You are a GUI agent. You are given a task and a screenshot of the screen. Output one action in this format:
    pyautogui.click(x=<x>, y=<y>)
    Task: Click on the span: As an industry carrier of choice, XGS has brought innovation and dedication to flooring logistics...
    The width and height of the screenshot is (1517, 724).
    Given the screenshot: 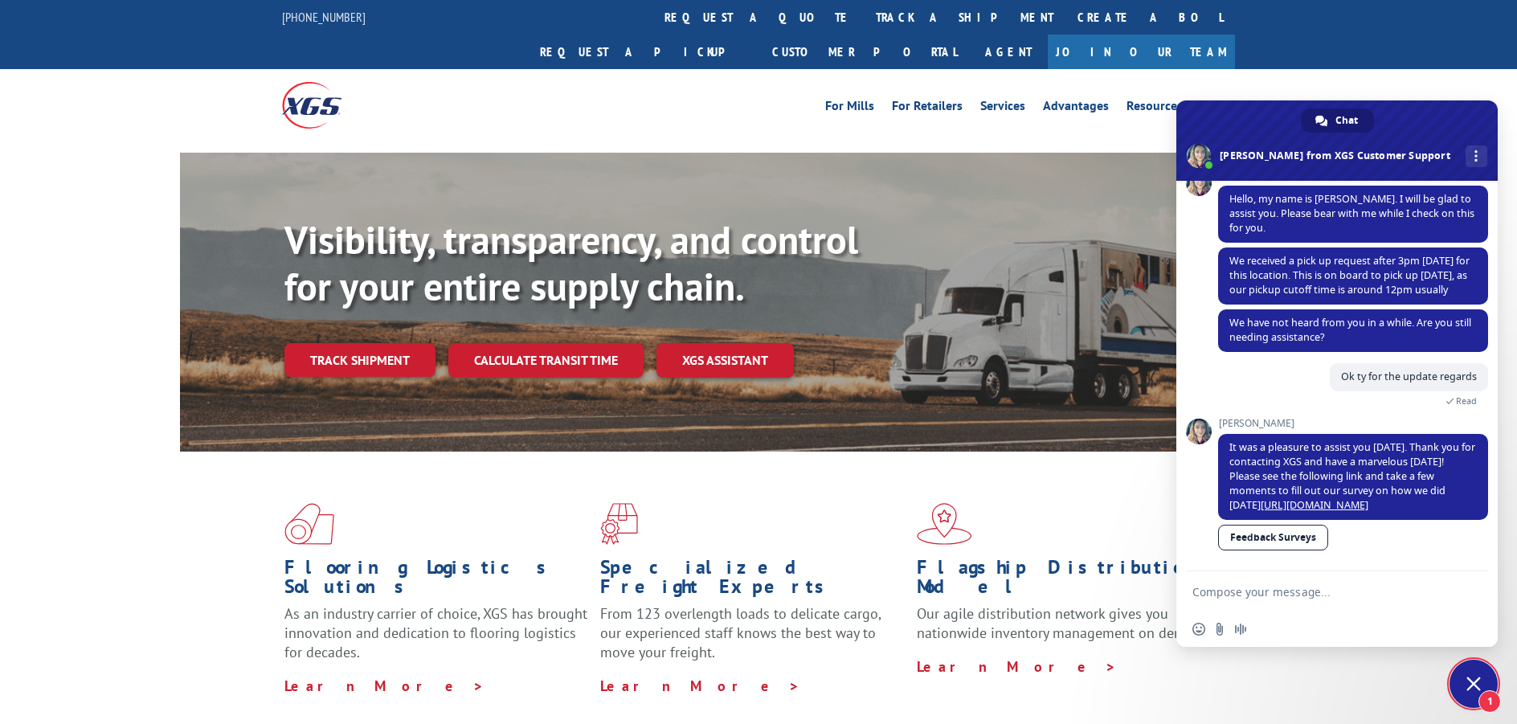 What is the action you would take?
    pyautogui.click(x=436, y=633)
    